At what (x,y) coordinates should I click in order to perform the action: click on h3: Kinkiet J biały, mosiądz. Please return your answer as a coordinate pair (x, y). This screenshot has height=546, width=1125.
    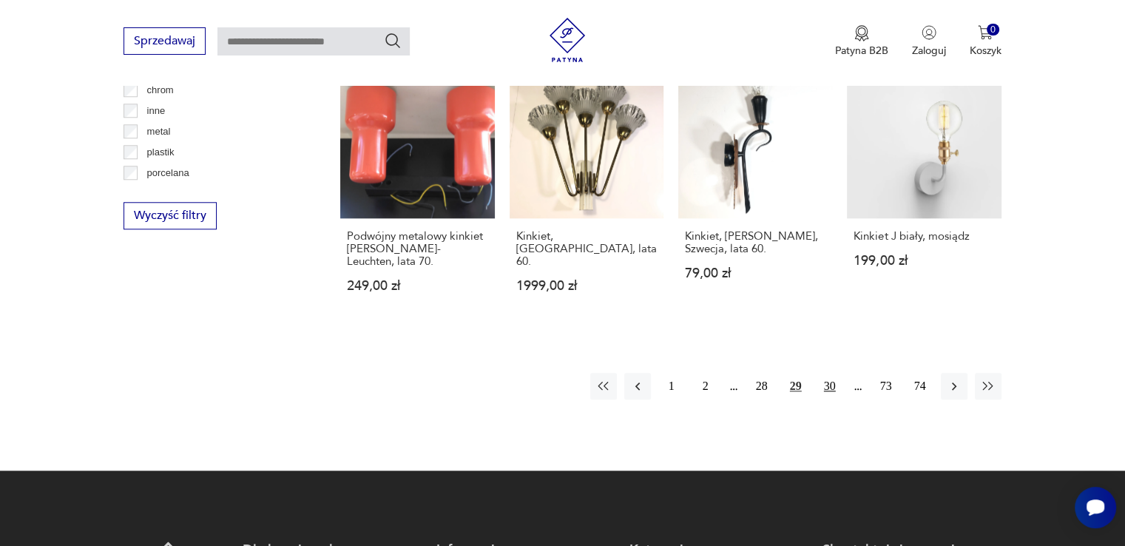
    Looking at the image, I should click on (924, 236).